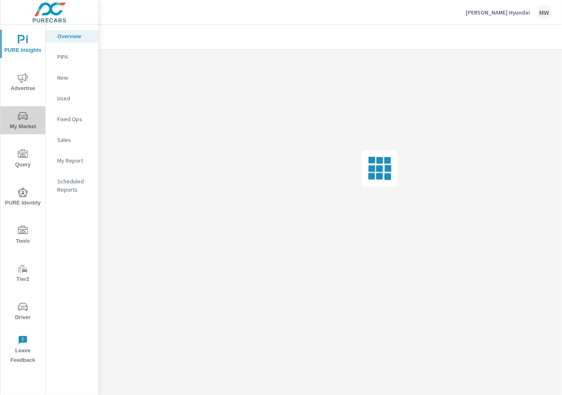 This screenshot has height=395, width=562. What do you see at coordinates (23, 45) in the screenshot?
I see `span: PURE Insights` at bounding box center [23, 45].